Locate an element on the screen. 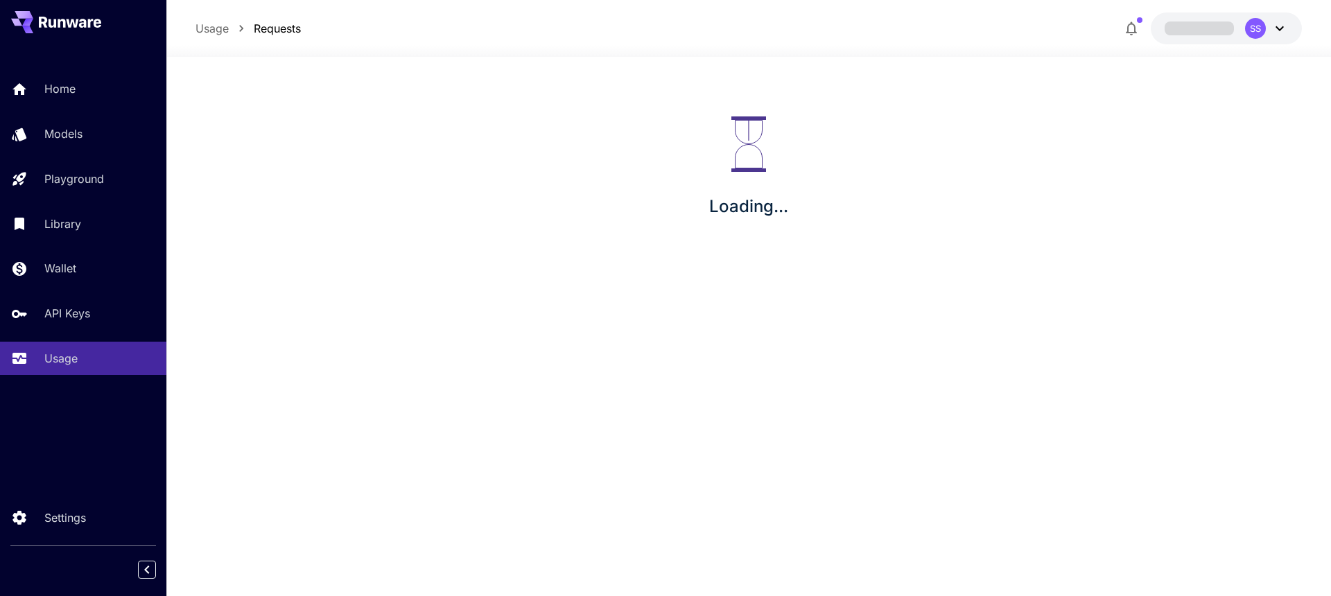 The width and height of the screenshot is (1331, 596). p: Library is located at coordinates (62, 224).